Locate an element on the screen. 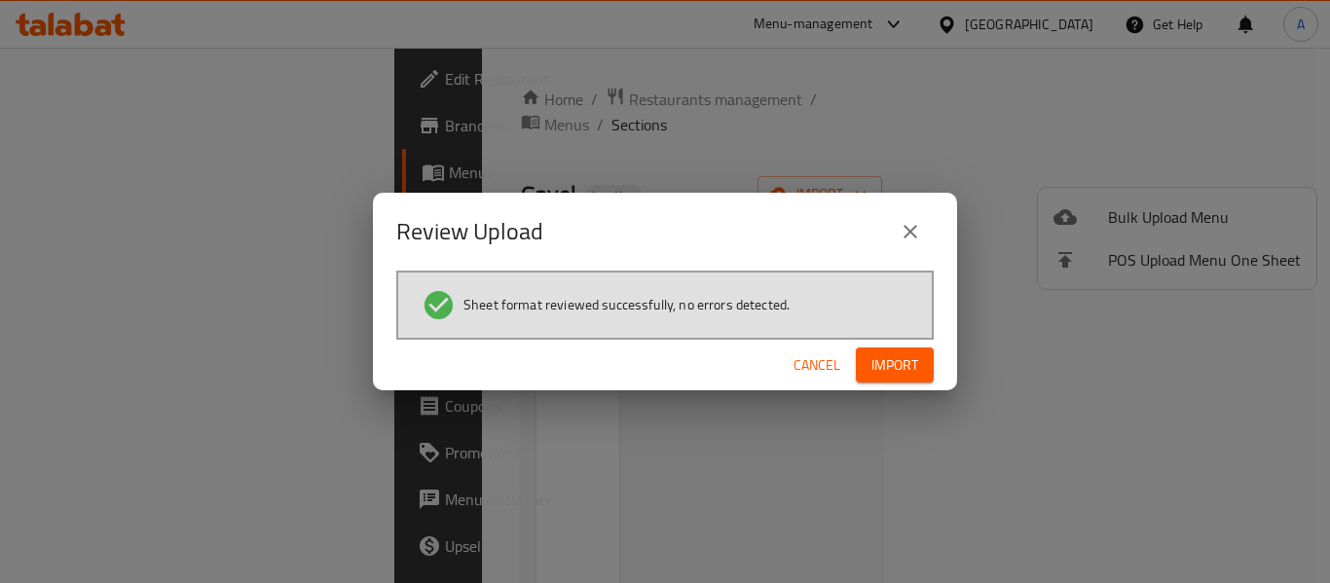 The width and height of the screenshot is (1330, 583). span: Cancel is located at coordinates (817, 365).